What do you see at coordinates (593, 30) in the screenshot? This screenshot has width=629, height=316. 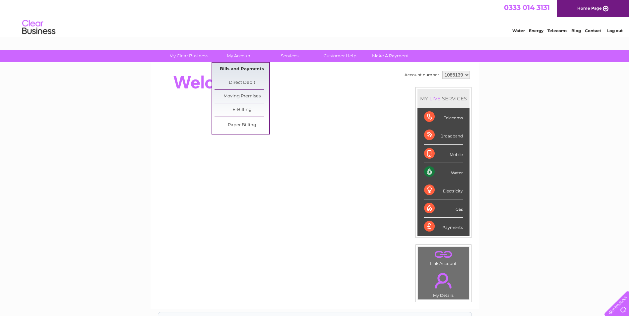 I see `a: Contact` at bounding box center [593, 30].